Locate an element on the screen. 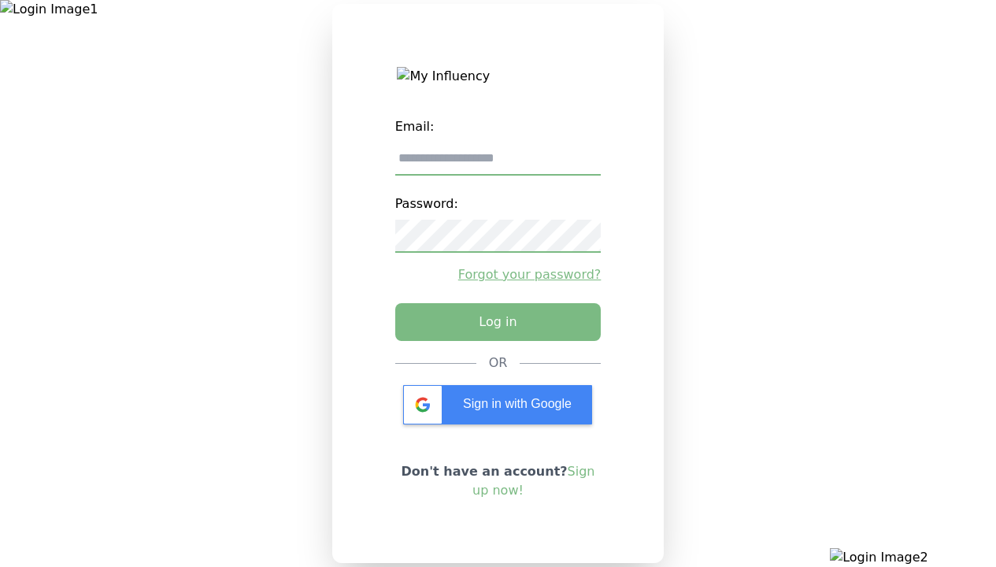  a: Forgot your password? is located at coordinates (499, 275).